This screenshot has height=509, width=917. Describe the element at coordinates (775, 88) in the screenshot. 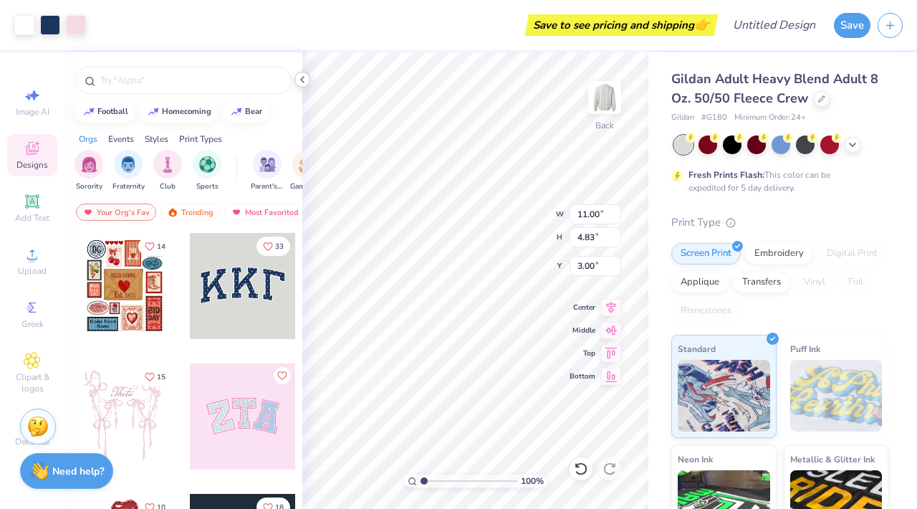

I see `span: Gildan Adult Heavy Blend Adult 8 Oz. 50/50 Fleece Crew` at that location.